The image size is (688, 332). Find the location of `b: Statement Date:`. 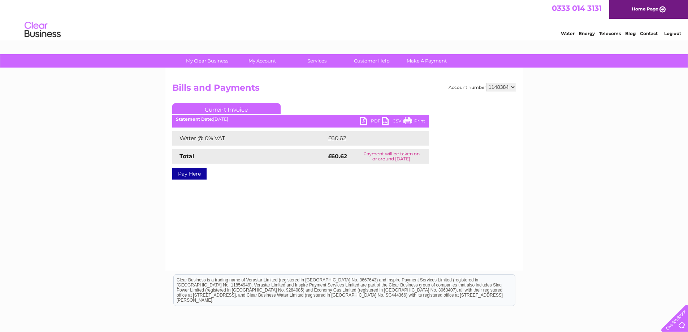

b: Statement Date: is located at coordinates (194, 119).